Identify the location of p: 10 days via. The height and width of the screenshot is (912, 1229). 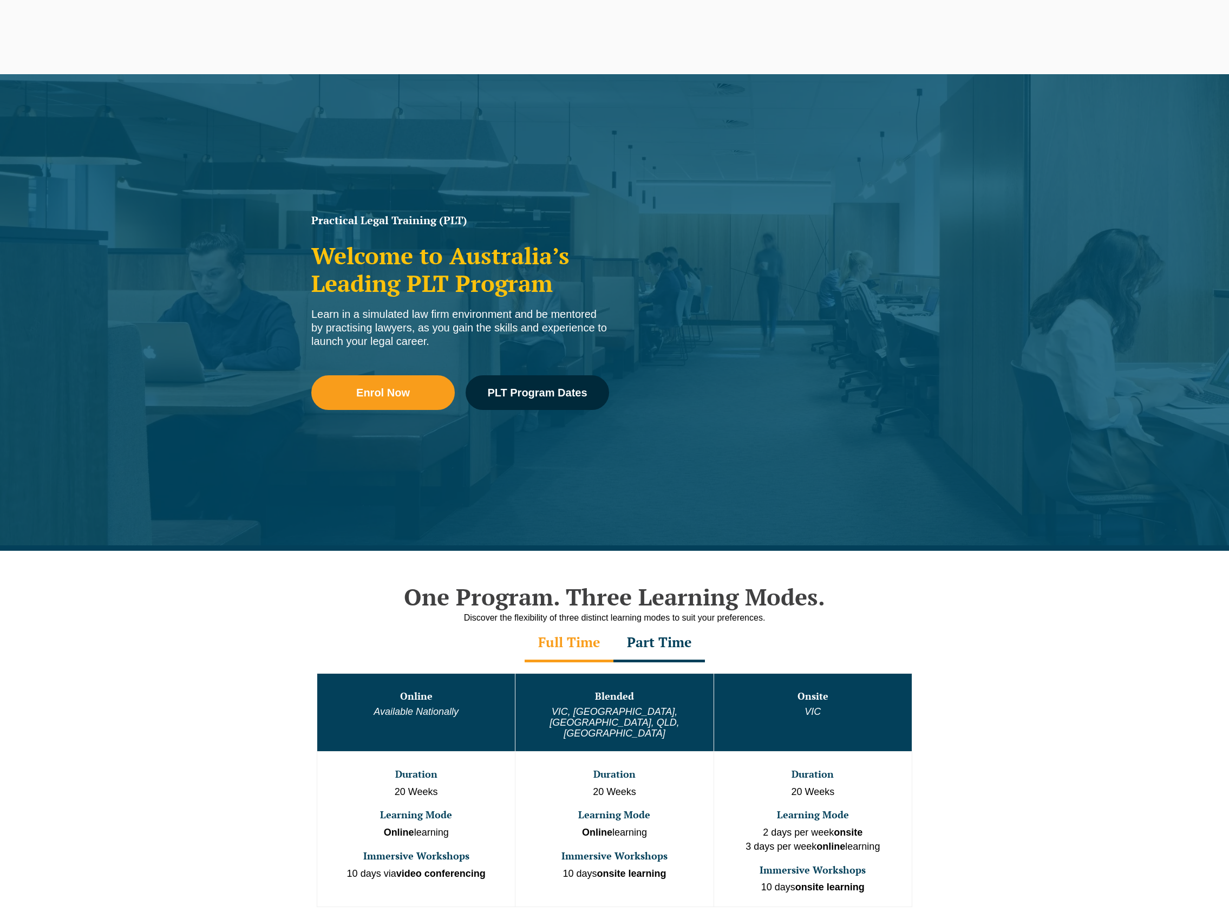
(416, 874).